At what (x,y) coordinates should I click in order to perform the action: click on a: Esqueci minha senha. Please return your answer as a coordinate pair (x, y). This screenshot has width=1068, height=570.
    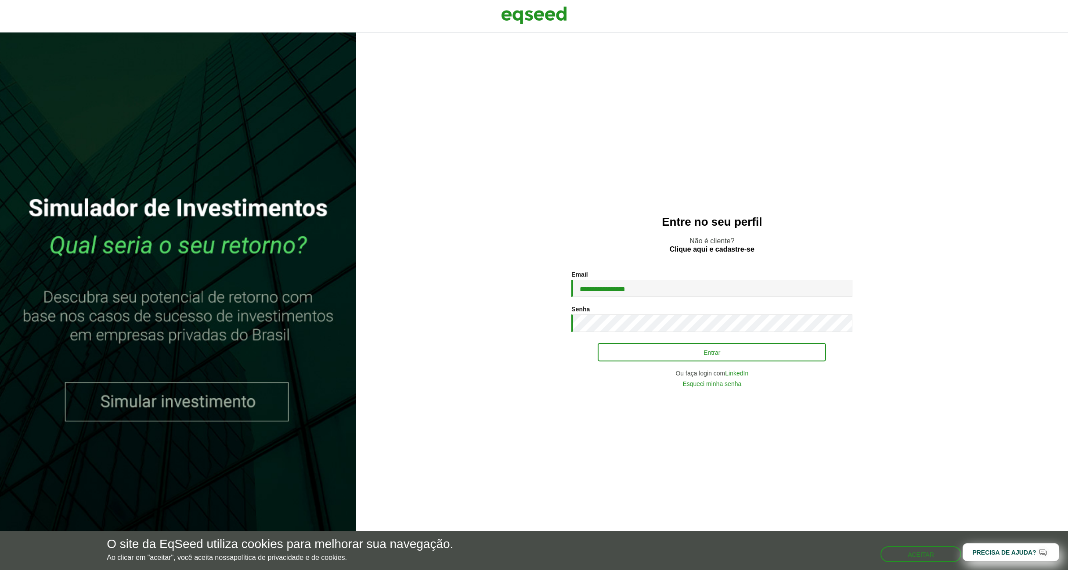
    Looking at the image, I should click on (712, 384).